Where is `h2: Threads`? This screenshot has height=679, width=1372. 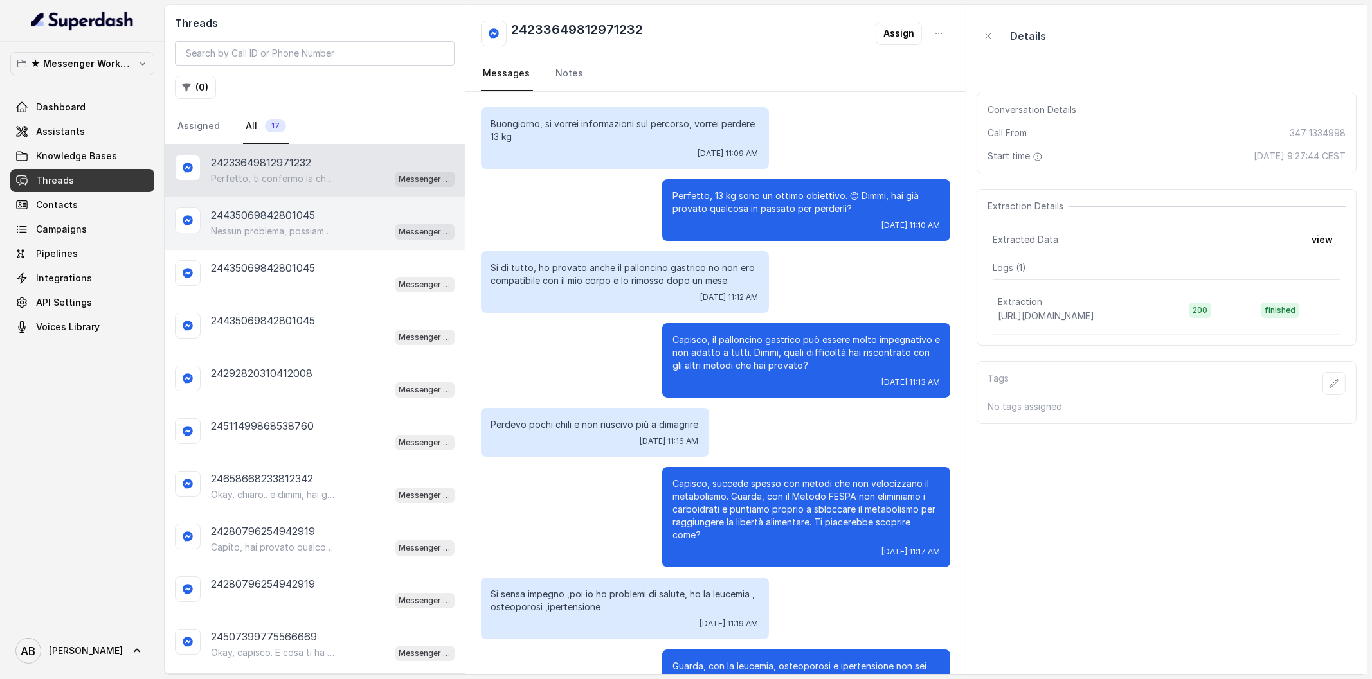 h2: Threads is located at coordinates (314, 23).